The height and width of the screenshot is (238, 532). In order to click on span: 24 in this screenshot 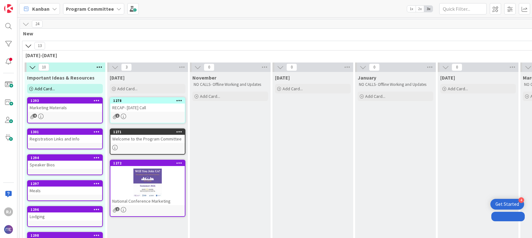, I will do `click(37, 24)`.